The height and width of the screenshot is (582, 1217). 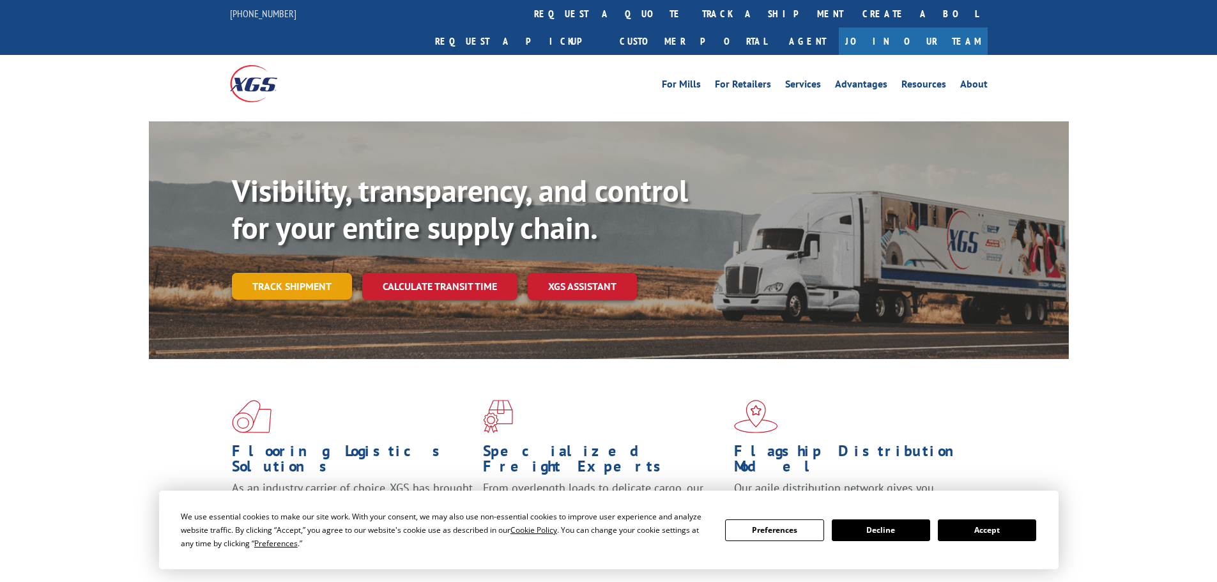 What do you see at coordinates (609, 530) in the screenshot?
I see `div: Cookie Consent Prompt` at bounding box center [609, 530].